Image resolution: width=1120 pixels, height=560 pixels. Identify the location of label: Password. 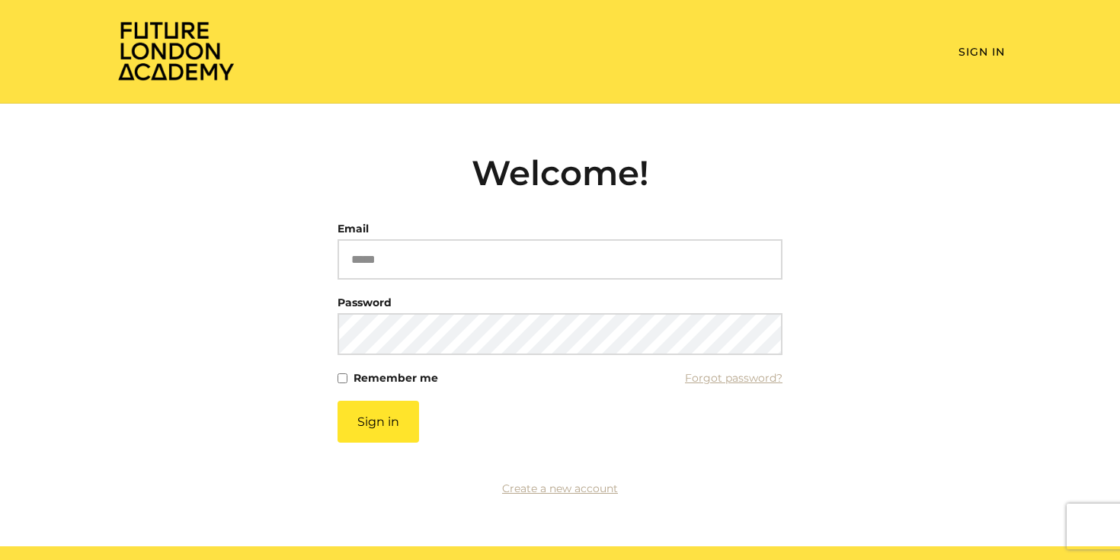
(364, 302).